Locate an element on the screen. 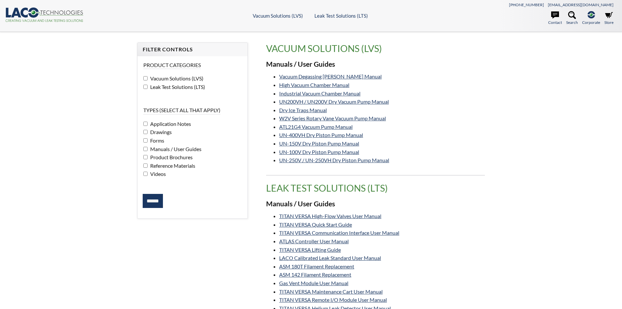 The image size is (622, 309). a: TITAN VERSA Quick Start Guide is located at coordinates (316, 224).